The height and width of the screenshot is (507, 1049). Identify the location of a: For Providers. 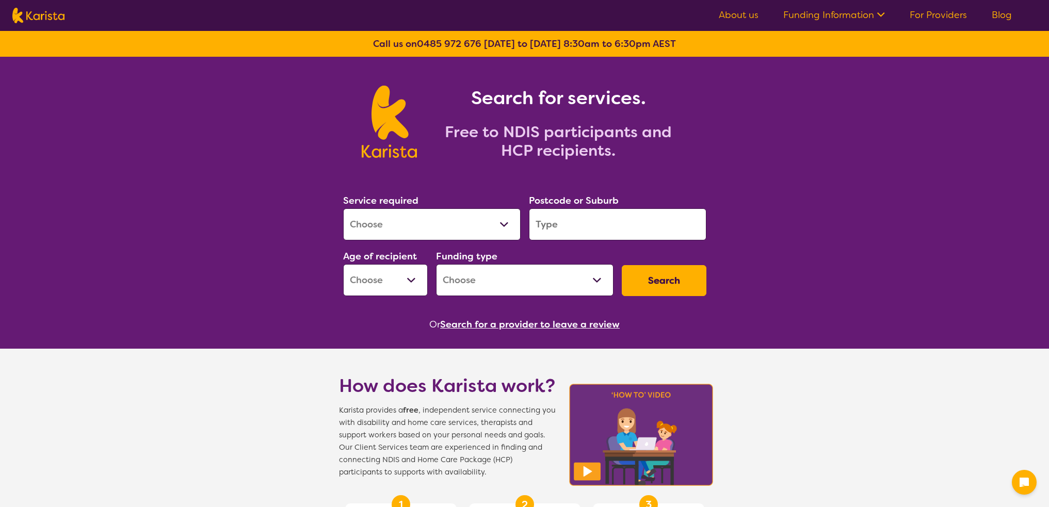
(938, 15).